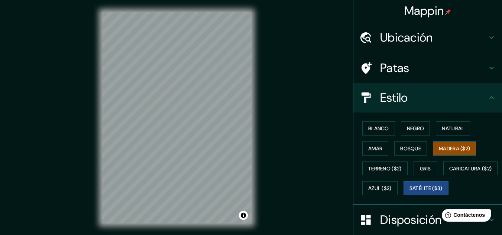  What do you see at coordinates (453, 128) in the screenshot?
I see `font: Natural` at bounding box center [453, 128].